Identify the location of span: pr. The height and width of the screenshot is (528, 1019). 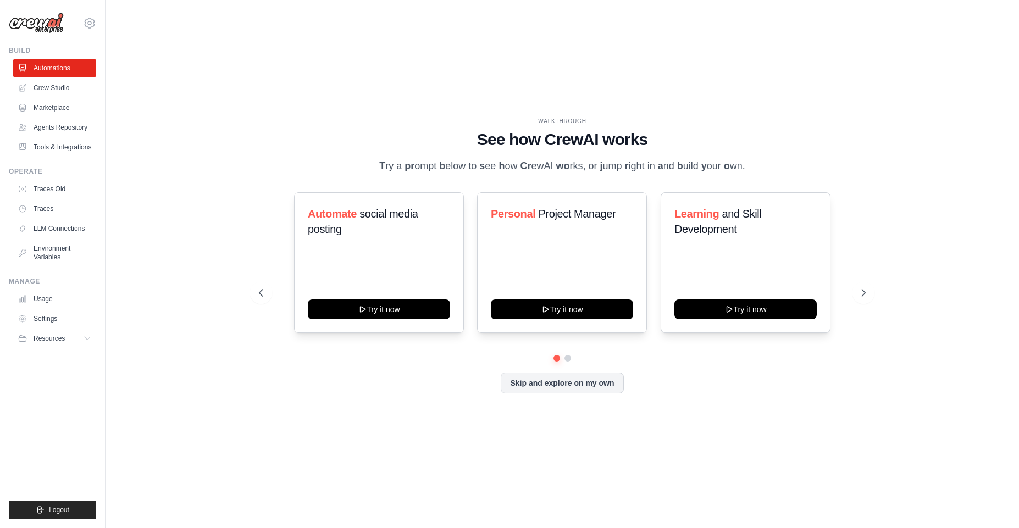
(409, 166).